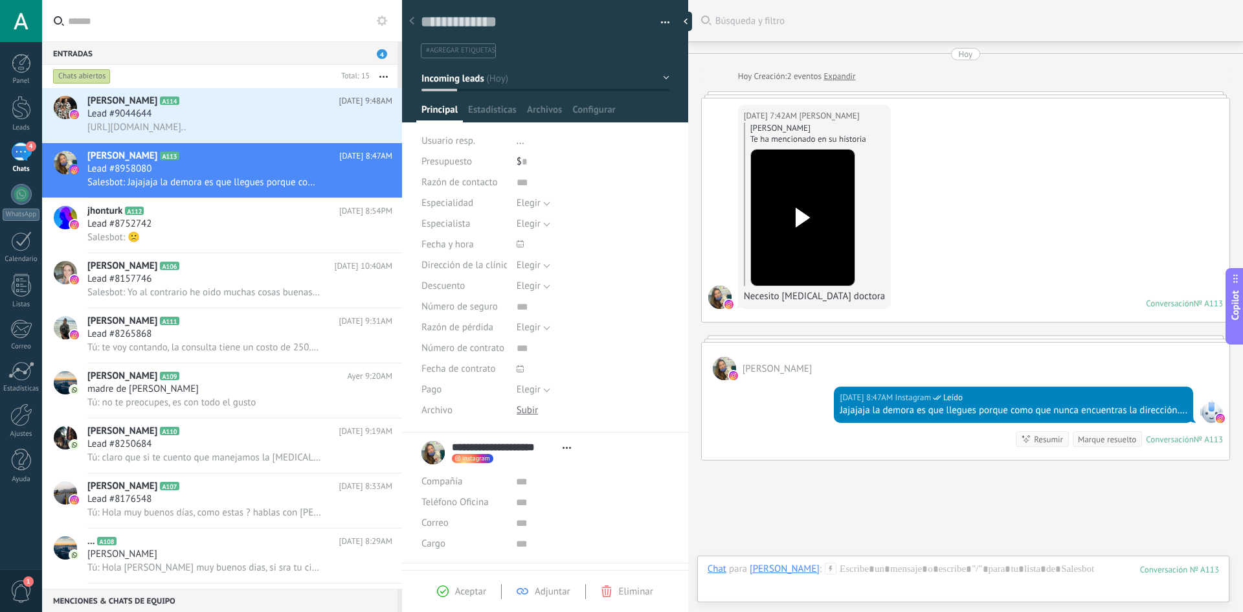 This screenshot has height=612, width=1243. Describe the element at coordinates (431, 389) in the screenshot. I see `span: Pago` at that location.